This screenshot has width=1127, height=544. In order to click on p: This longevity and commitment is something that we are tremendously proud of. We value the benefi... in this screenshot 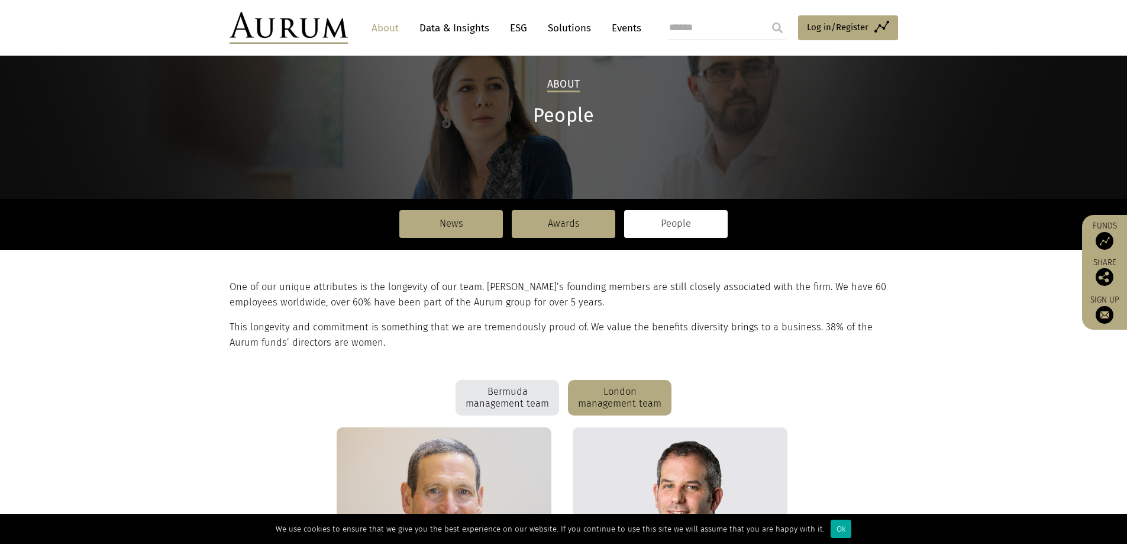, I will do `click(562, 335)`.